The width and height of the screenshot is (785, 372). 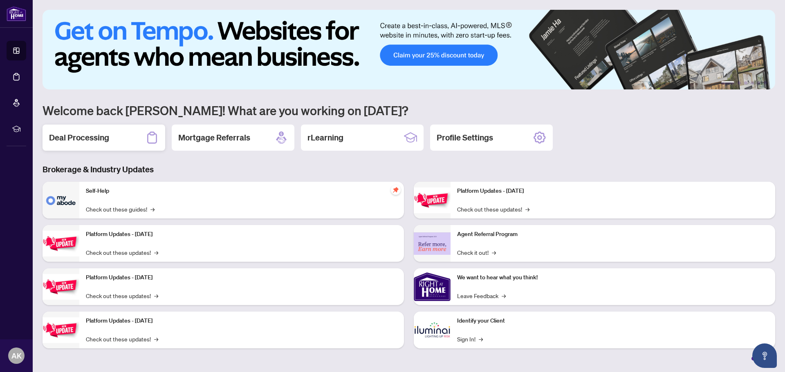 What do you see at coordinates (120, 209) in the screenshot?
I see `a: Check out these guides!→` at bounding box center [120, 209].